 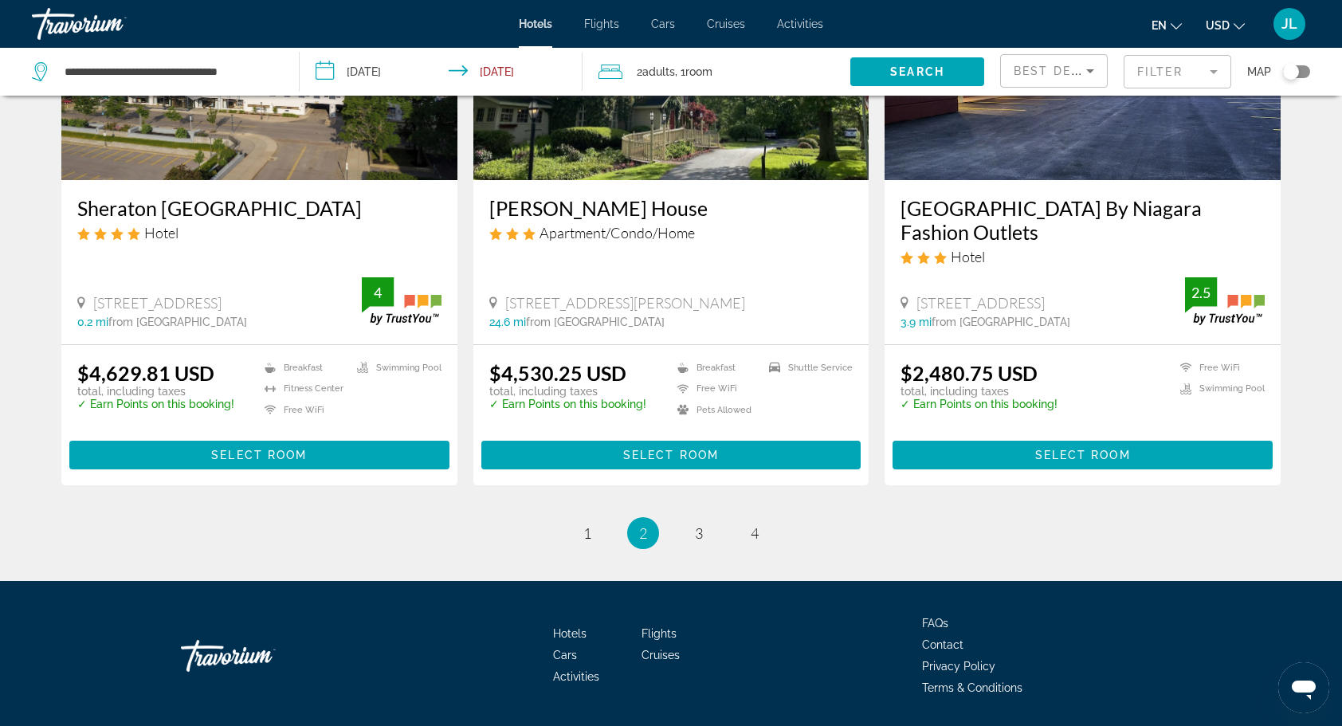 I want to click on div: 4, so click(x=378, y=292).